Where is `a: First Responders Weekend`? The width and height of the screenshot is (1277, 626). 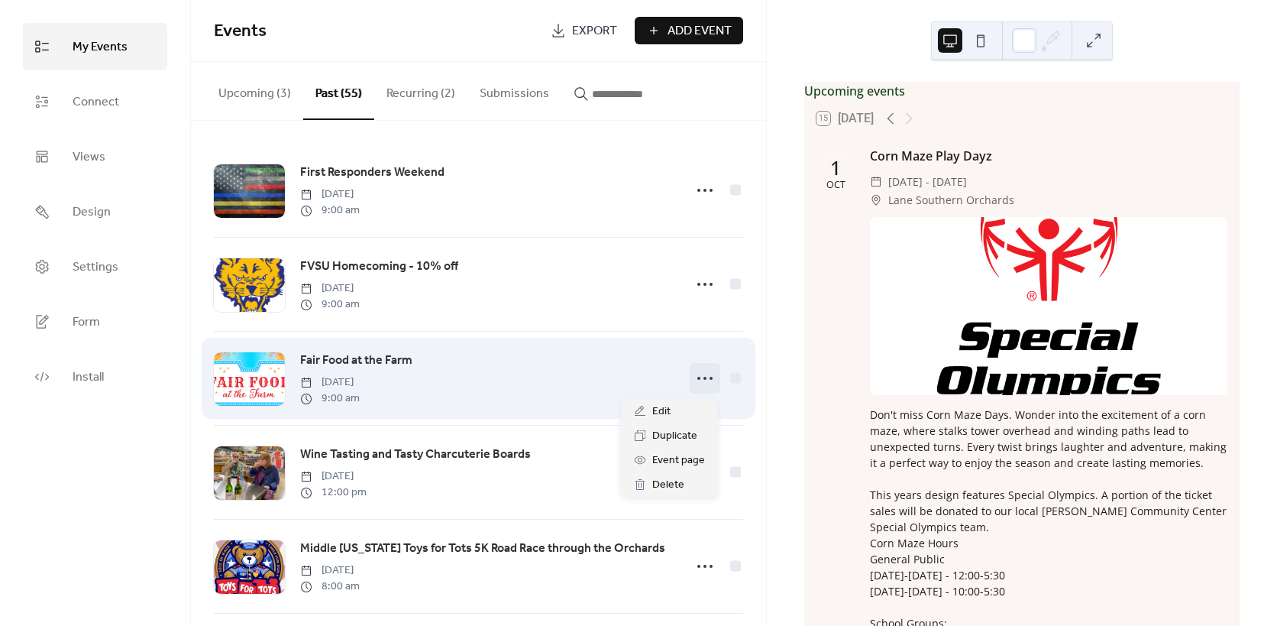 a: First Responders Weekend is located at coordinates (372, 173).